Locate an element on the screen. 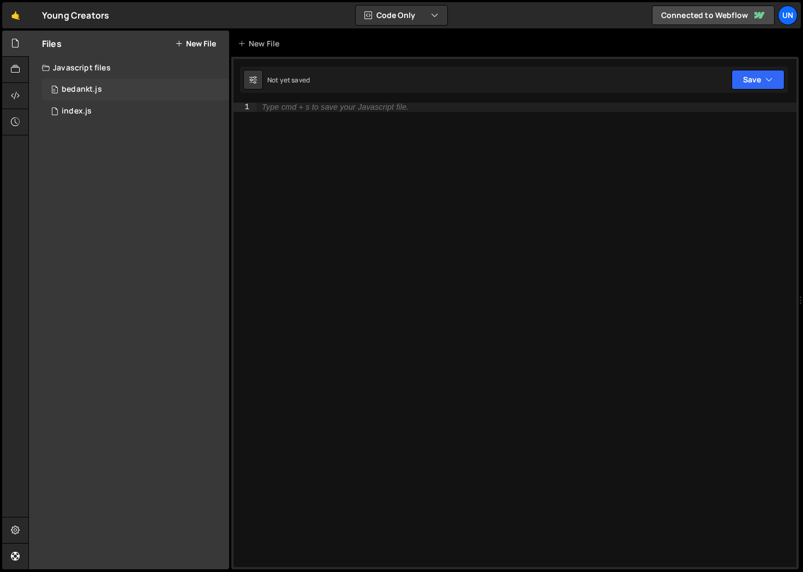 This screenshot has width=803, height=572. div: Javascript files is located at coordinates (129, 68).